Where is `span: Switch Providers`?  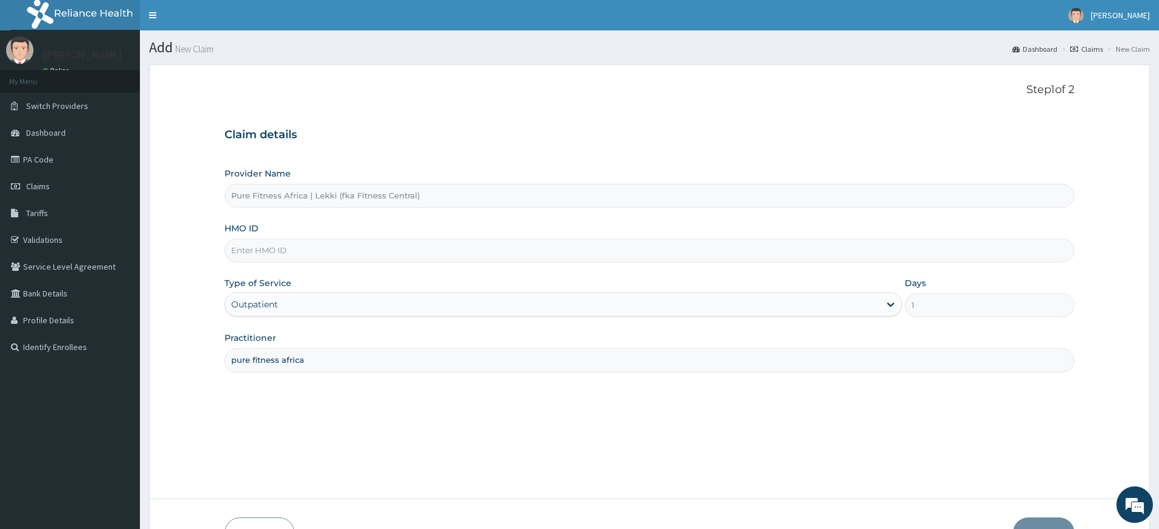
span: Switch Providers is located at coordinates (57, 106).